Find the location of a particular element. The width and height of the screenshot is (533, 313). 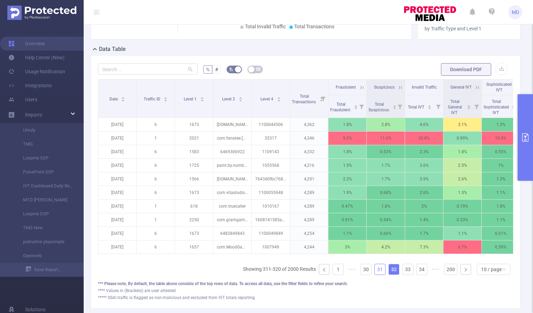

span: Total Sophisticated IVT is located at coordinates (496, 107).